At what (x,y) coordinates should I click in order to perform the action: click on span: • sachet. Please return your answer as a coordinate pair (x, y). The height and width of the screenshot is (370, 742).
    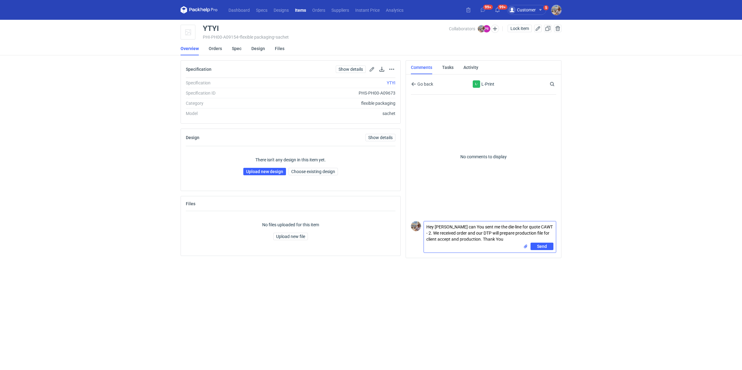
    Looking at the image, I should click on (281, 37).